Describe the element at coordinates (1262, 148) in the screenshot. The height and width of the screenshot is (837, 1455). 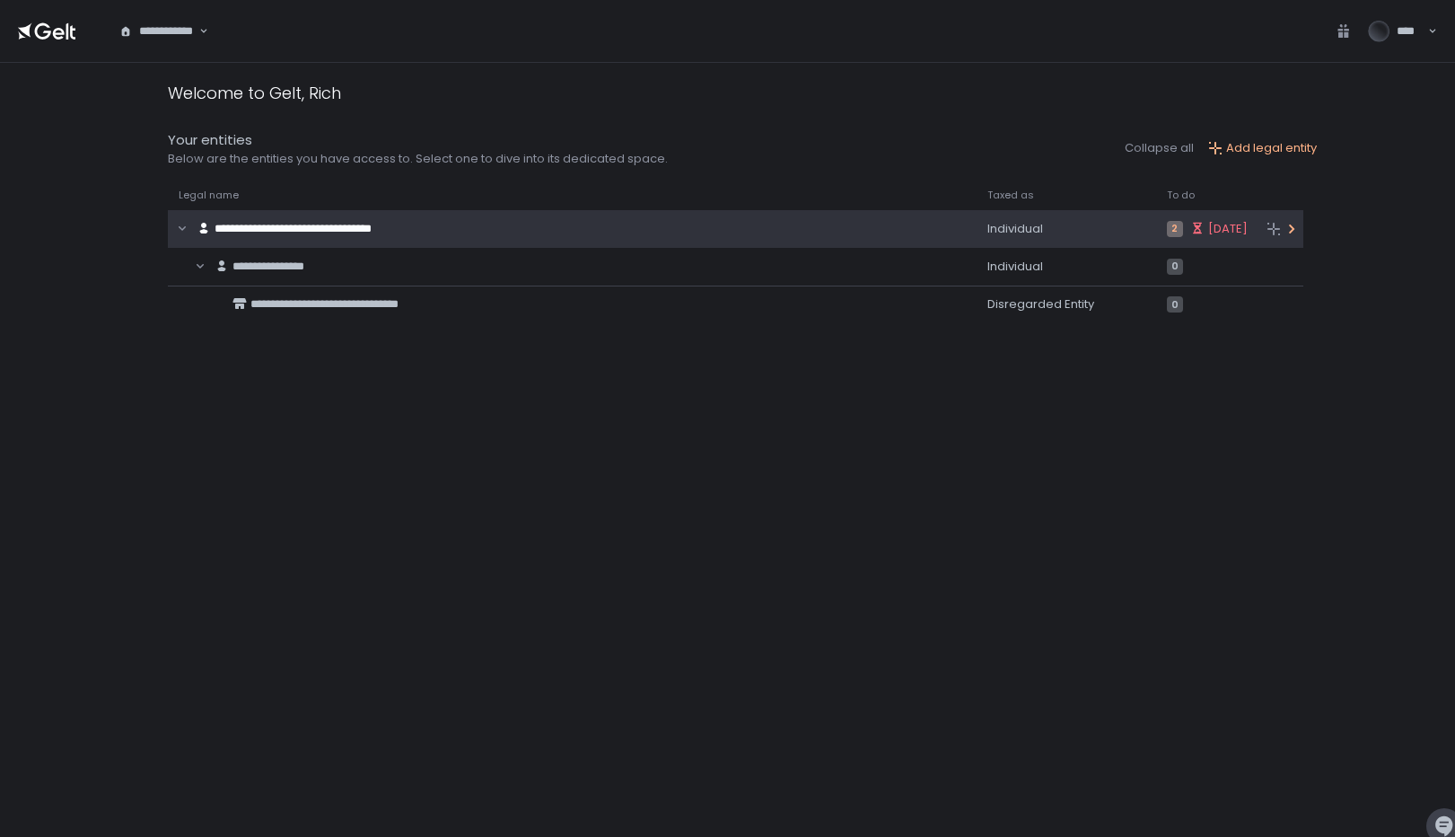
I see `button: Add legal entity` at that location.